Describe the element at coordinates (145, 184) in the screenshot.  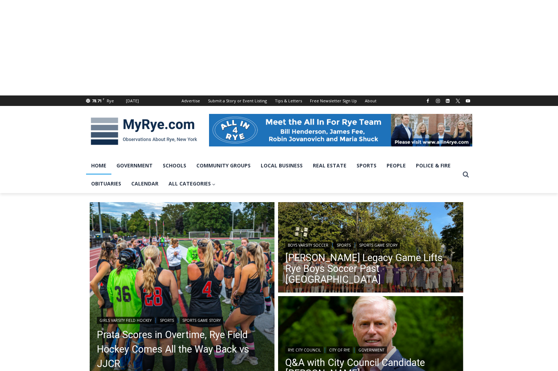
I see `a: Calendar` at that location.